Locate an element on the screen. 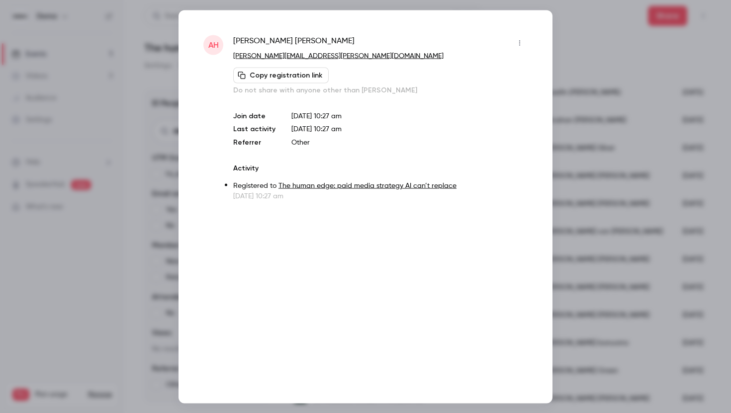 The width and height of the screenshot is (731, 413). p: Registered to is located at coordinates (380, 185).